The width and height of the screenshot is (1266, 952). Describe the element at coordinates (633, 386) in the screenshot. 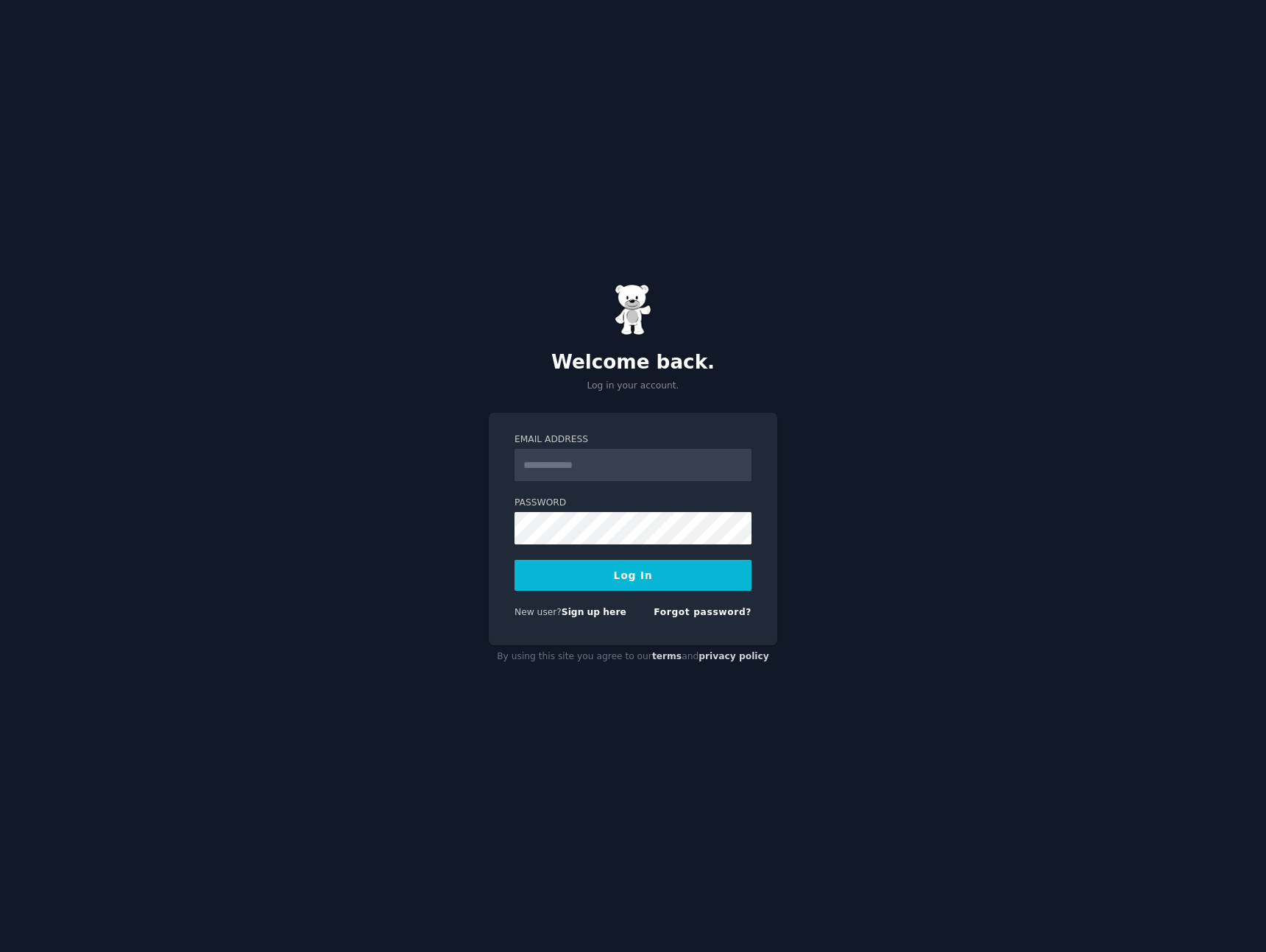

I see `p: Log in your account.` at that location.